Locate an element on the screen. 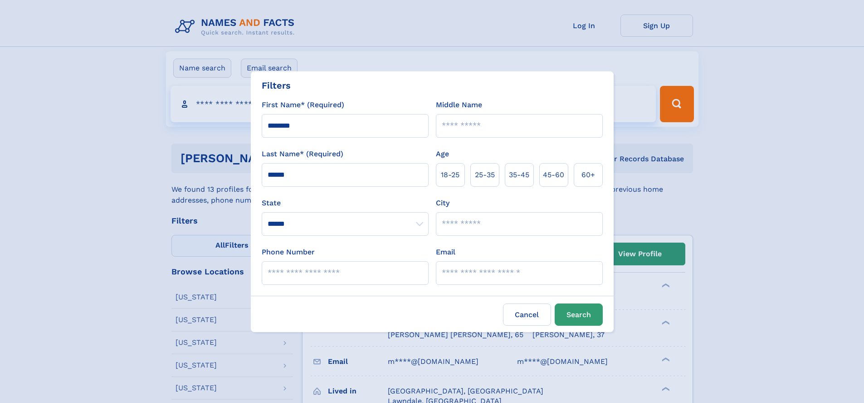  span: 25‑35 is located at coordinates (485, 175).